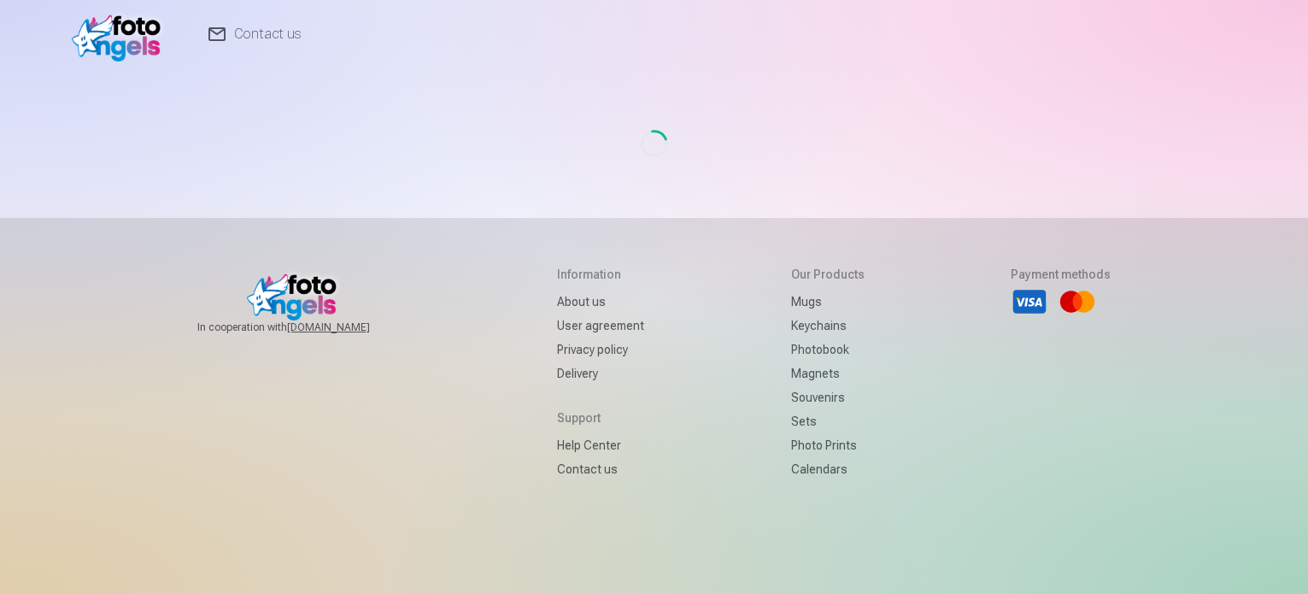 Image resolution: width=1308 pixels, height=594 pixels. Describe the element at coordinates (1077, 302) in the screenshot. I see `li: Mastercard` at that location.